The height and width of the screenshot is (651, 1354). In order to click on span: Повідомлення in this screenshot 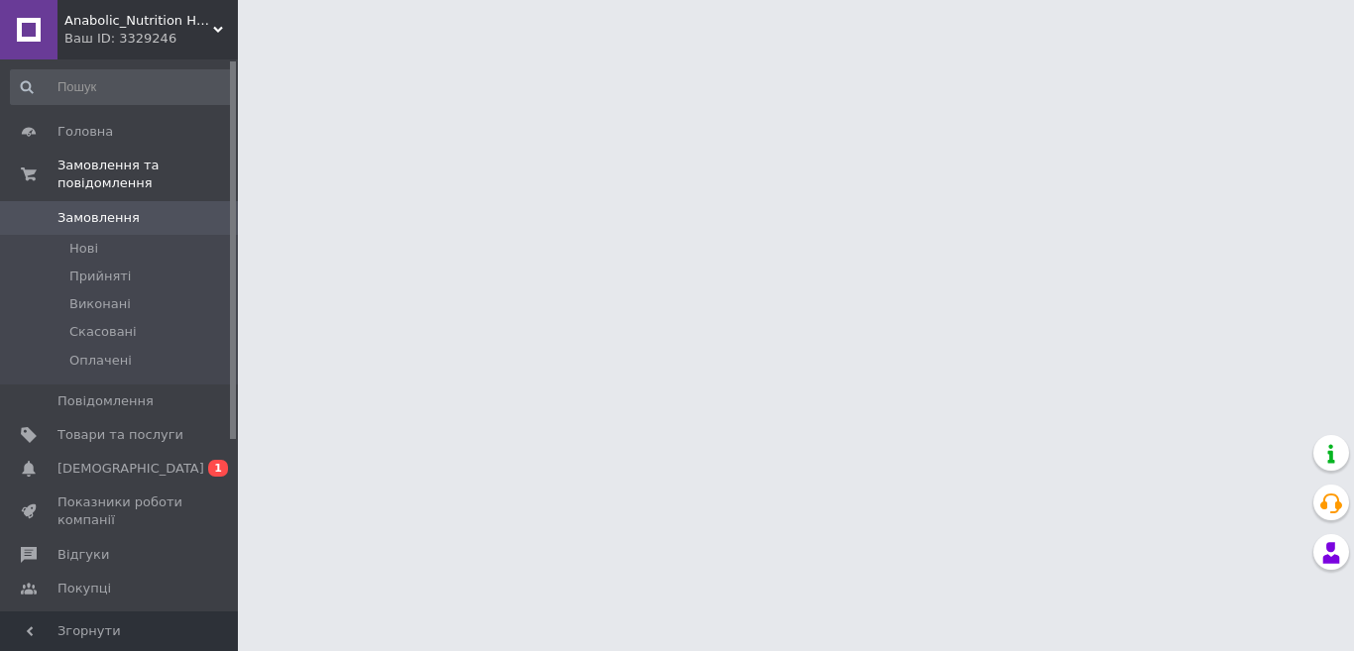, I will do `click(105, 401)`.